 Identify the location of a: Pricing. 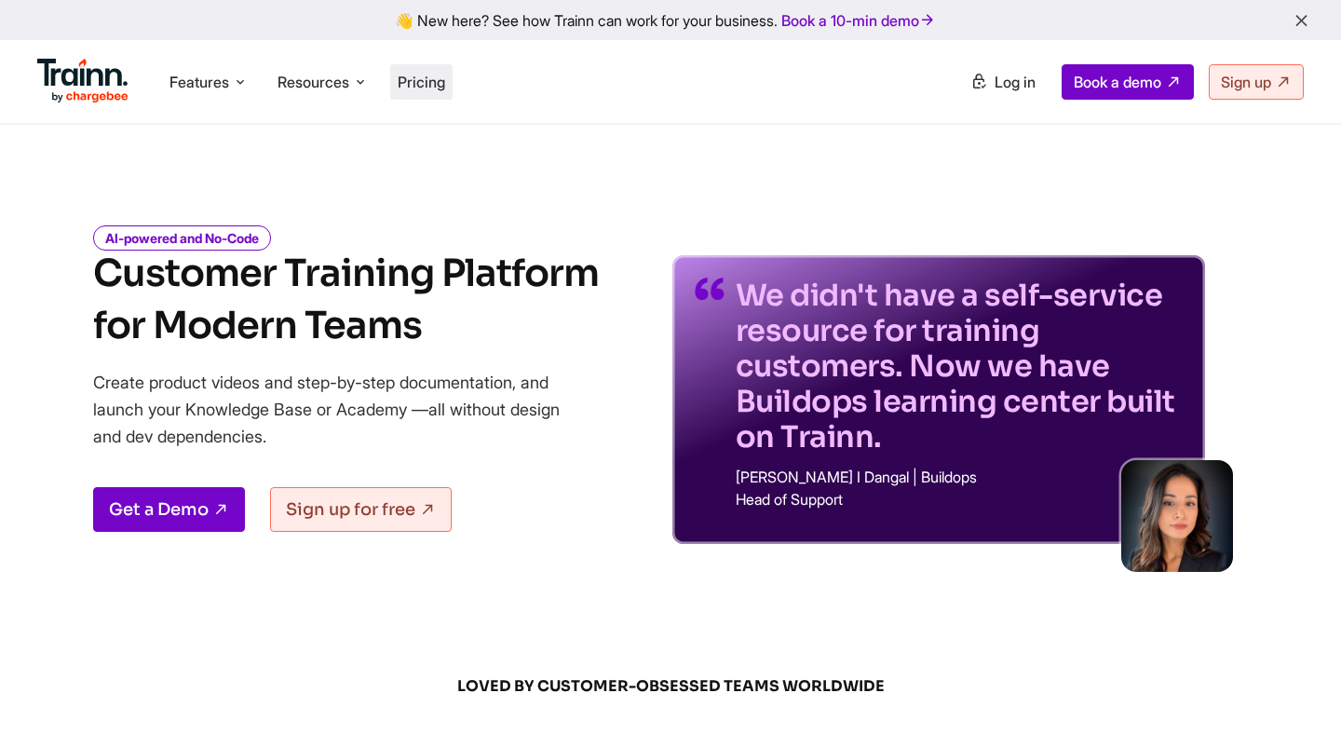
(421, 82).